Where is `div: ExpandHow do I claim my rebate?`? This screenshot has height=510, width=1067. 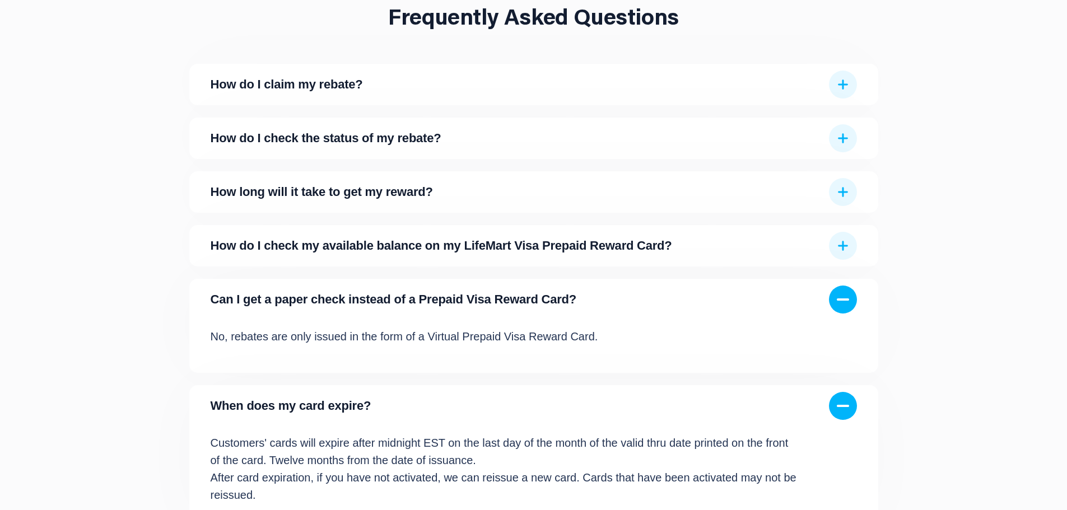 div: ExpandHow do I claim my rebate? is located at coordinates (534, 85).